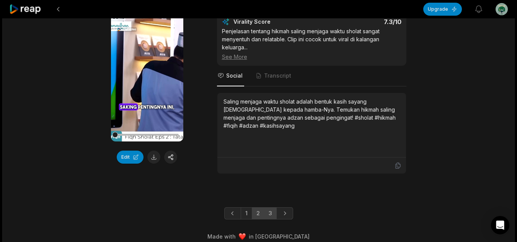 The image size is (517, 242). What do you see at coordinates (312, 57) in the screenshot?
I see `div: See More` at bounding box center [312, 57].